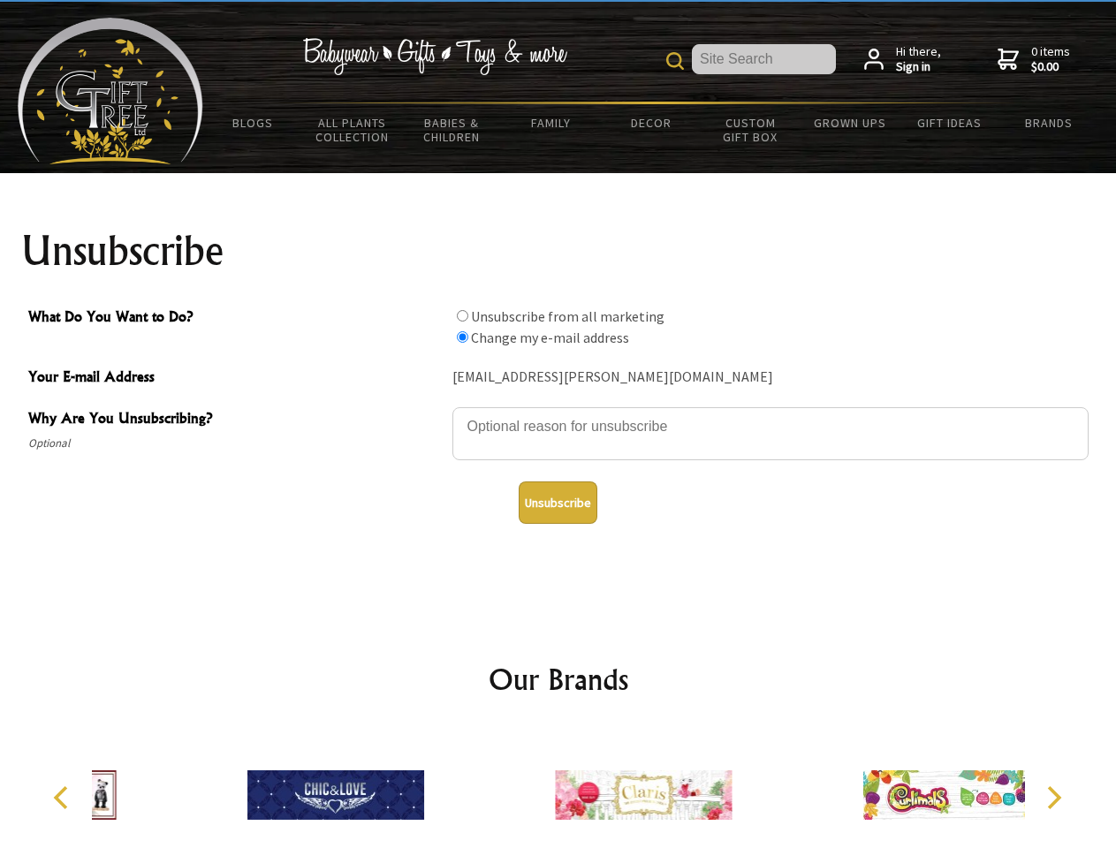 This screenshot has height=848, width=1116. I want to click on a: BLOGS, so click(253, 123).